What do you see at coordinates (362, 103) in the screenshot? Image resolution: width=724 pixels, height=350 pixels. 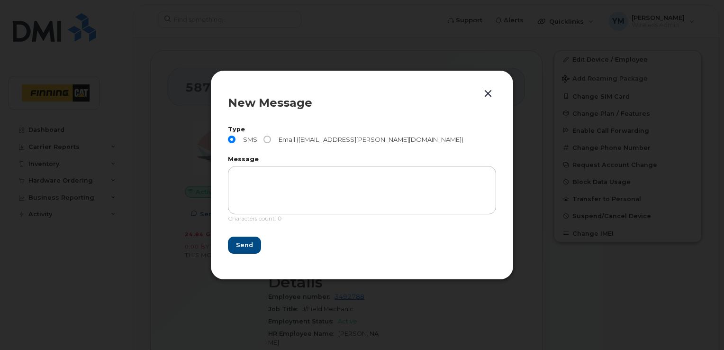 I see `div: New Message` at bounding box center [362, 103].